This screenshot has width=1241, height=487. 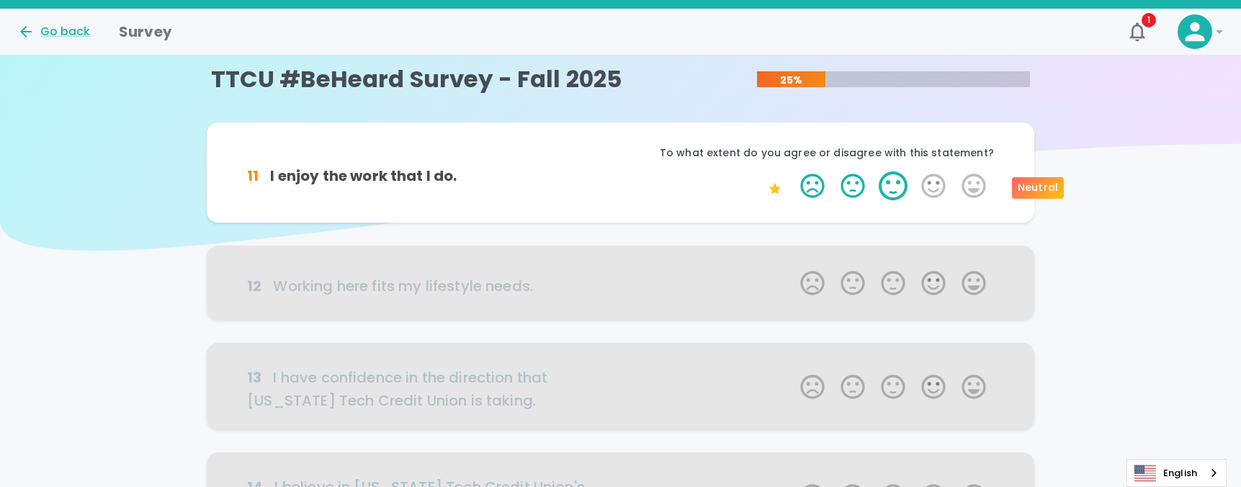 What do you see at coordinates (1177, 473) in the screenshot?
I see `a: English` at bounding box center [1177, 473].